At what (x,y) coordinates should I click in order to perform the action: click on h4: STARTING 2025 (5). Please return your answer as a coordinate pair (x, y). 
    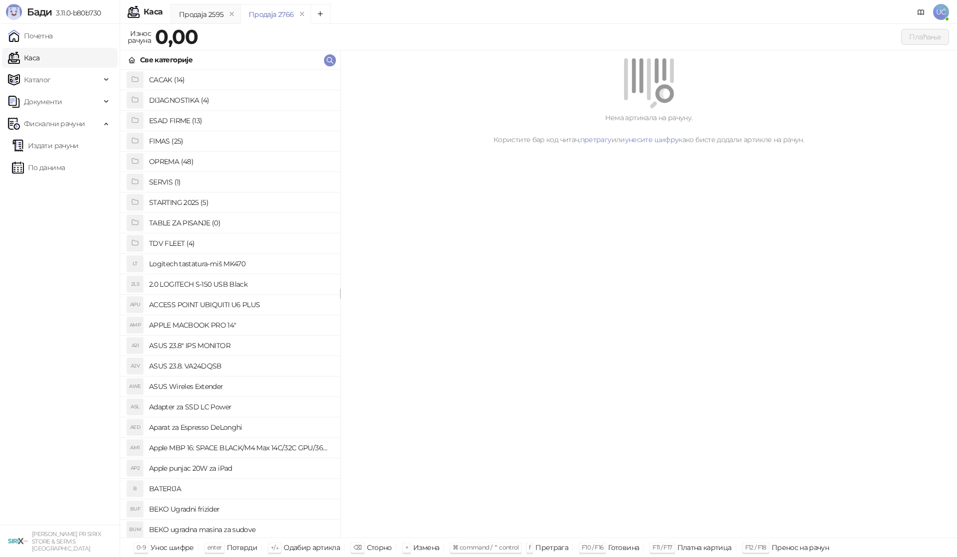
    Looking at the image, I should click on (240, 202).